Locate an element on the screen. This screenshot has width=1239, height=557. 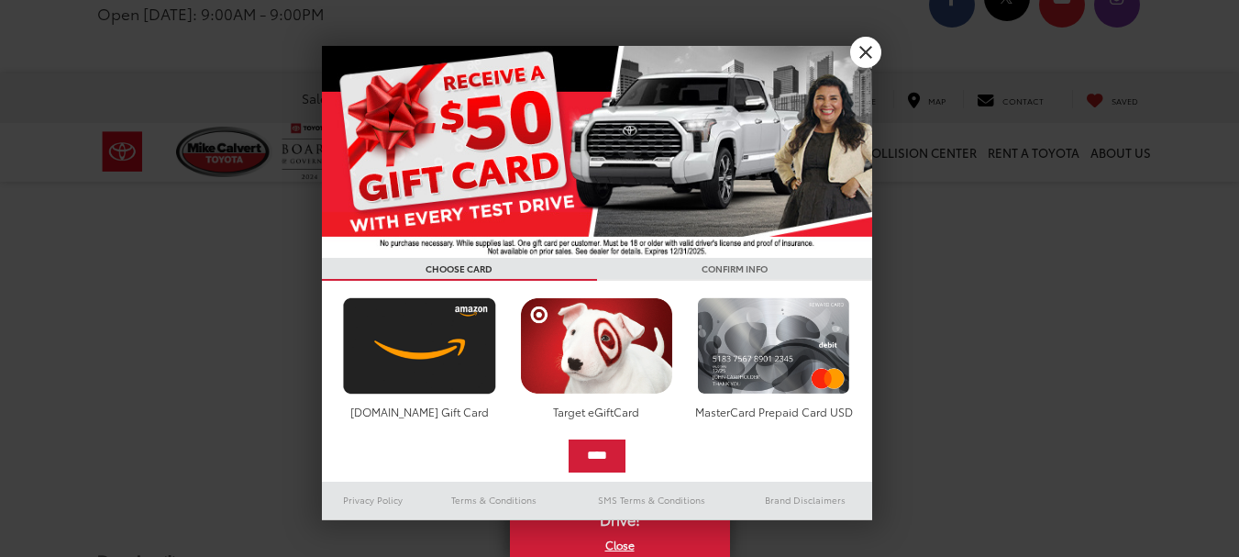
h3: CONFIRM INFO is located at coordinates (735, 269).